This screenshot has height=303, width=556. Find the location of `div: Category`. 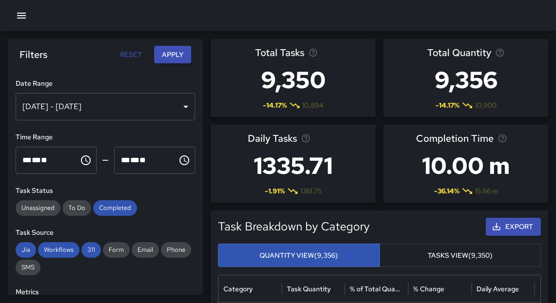

div: Category is located at coordinates (238, 289).